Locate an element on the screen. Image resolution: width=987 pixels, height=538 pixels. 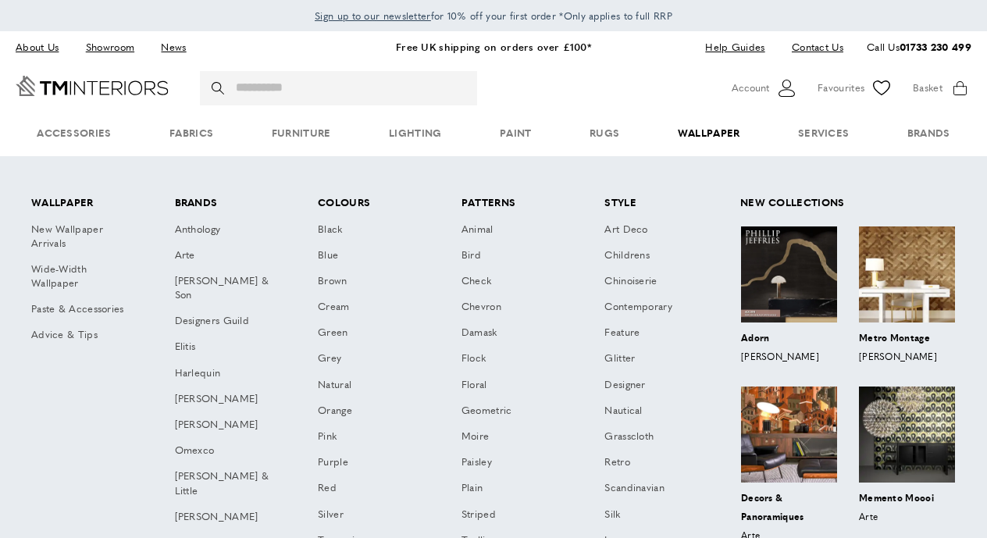
a: Free UK shipping on orders over £100* is located at coordinates (494, 46).